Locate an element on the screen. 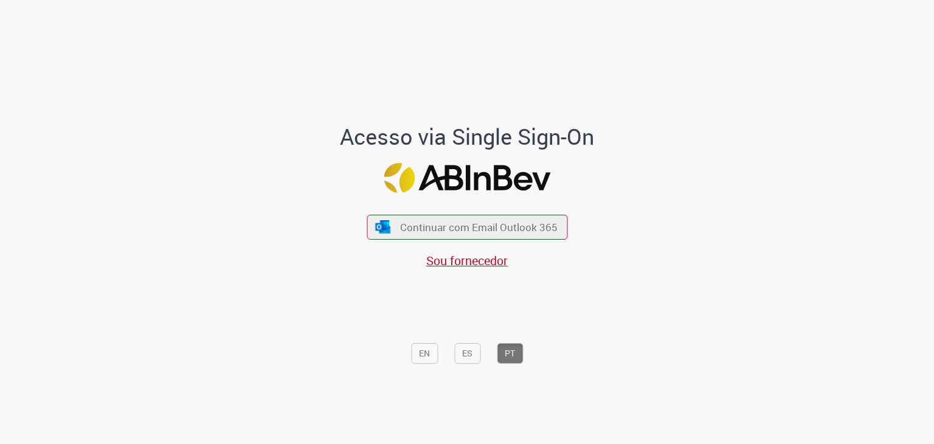 The height and width of the screenshot is (444, 934). button: EN is located at coordinates (425, 353).